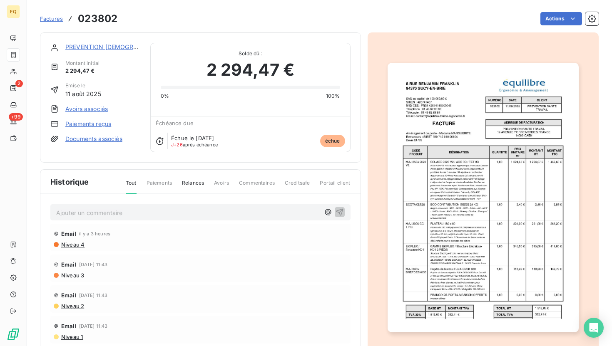 Image resolution: width=612 pixels, height=346 pixels. I want to click on span: 0%, so click(165, 96).